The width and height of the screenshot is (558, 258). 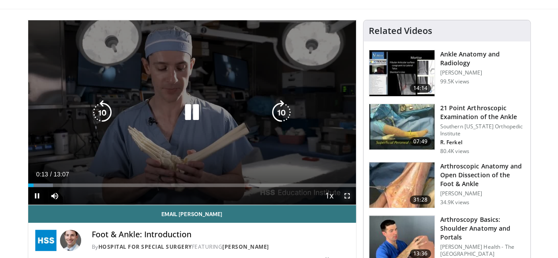 What do you see at coordinates (420, 200) in the screenshot?
I see `span: 31:28` at bounding box center [420, 200].